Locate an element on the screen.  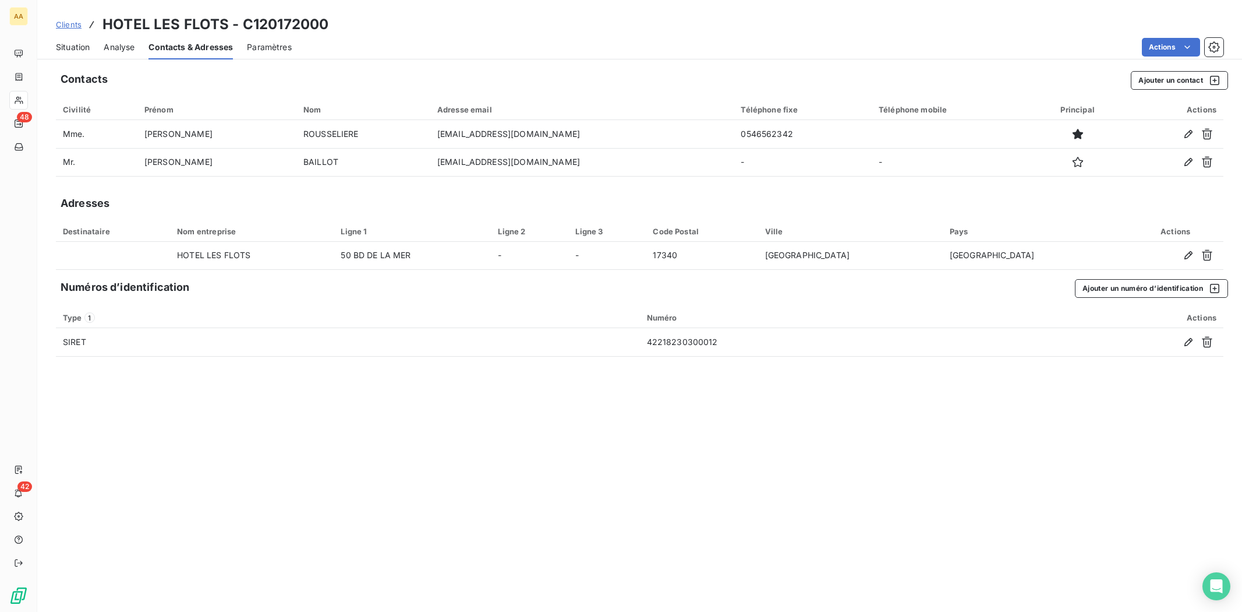
h3: HOTEL LES FLOTS - C120172000 is located at coordinates (216, 24).